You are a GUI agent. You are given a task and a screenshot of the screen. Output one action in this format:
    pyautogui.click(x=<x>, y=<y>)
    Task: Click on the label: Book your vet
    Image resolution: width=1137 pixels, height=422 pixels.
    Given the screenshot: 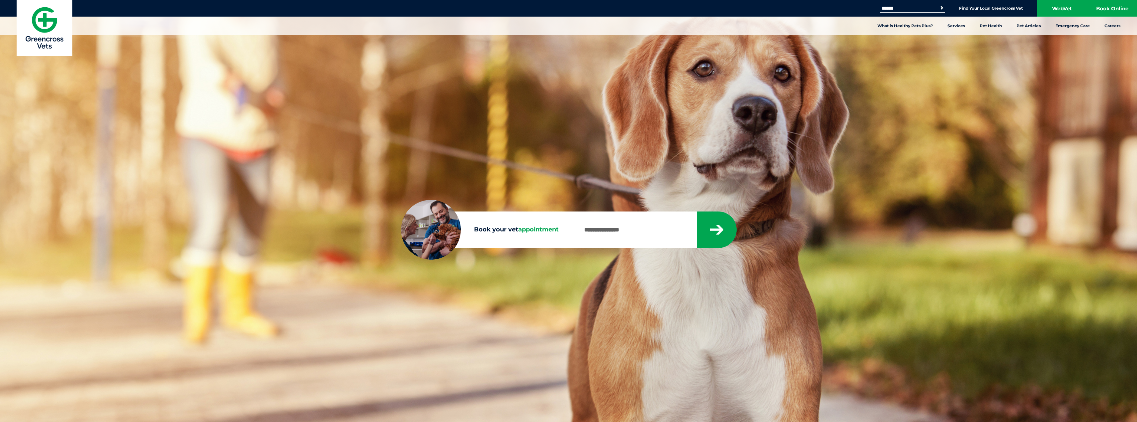 What is the action you would take?
    pyautogui.click(x=486, y=230)
    